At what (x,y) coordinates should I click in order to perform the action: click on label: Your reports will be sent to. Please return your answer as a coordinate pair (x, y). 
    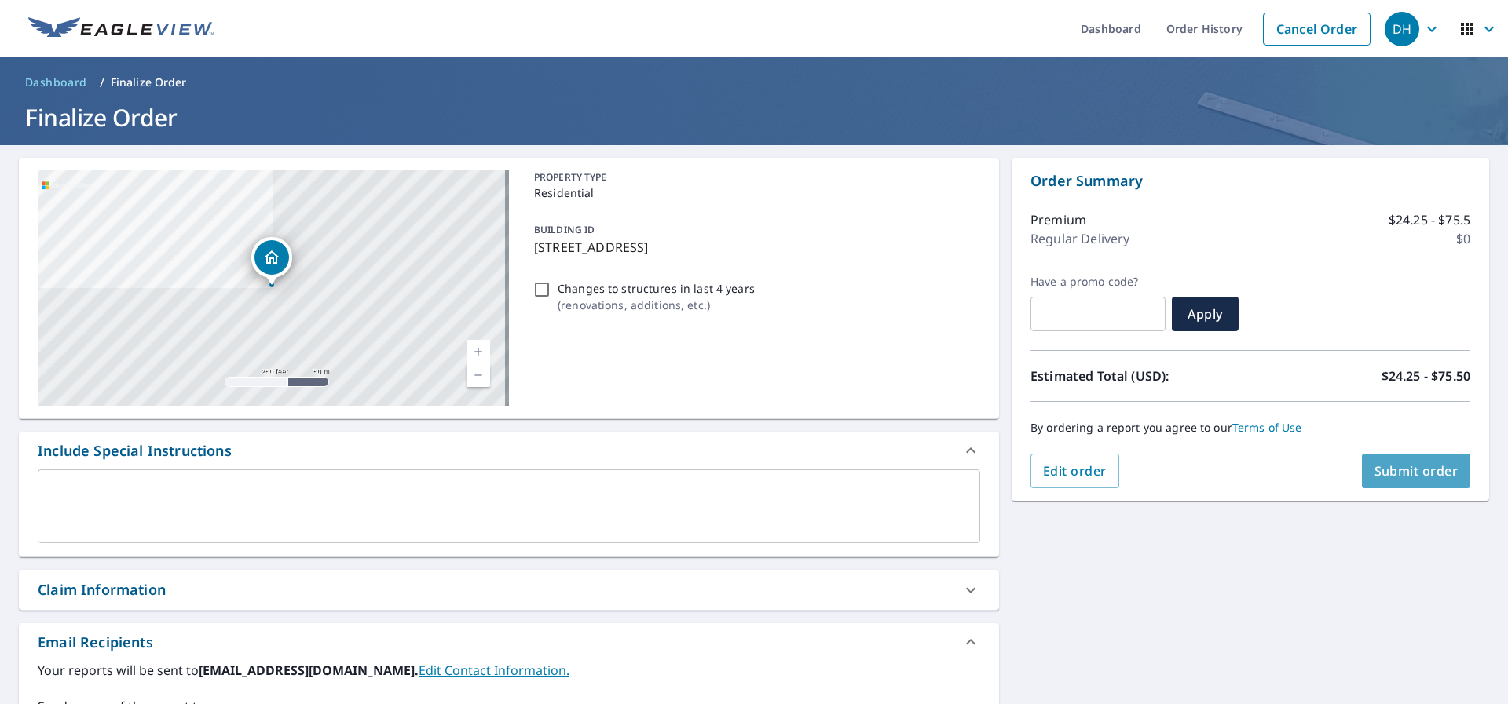
    Looking at the image, I should click on (509, 671).